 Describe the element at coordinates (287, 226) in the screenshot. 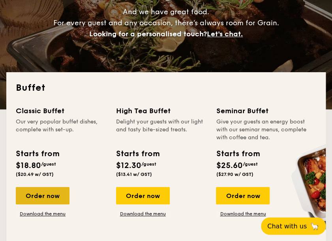

I see `span: Chat with us` at that location.